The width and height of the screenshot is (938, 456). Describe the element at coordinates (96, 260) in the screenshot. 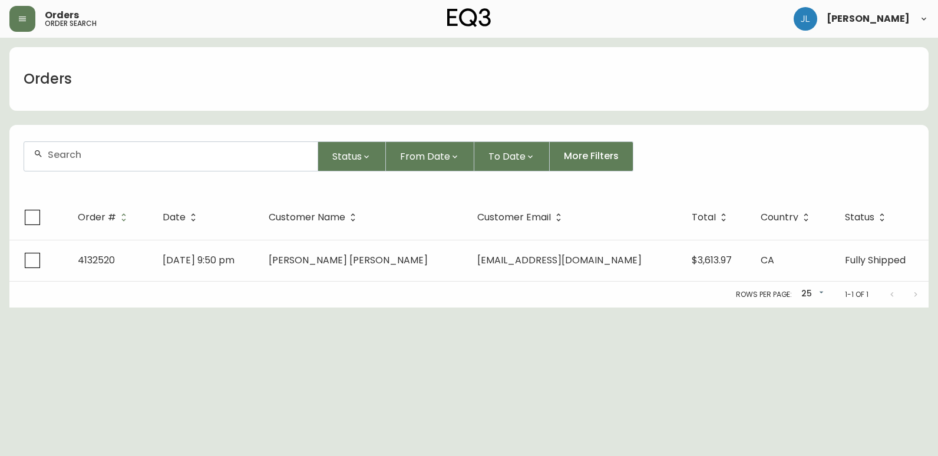

I see `span: 4132520` at that location.